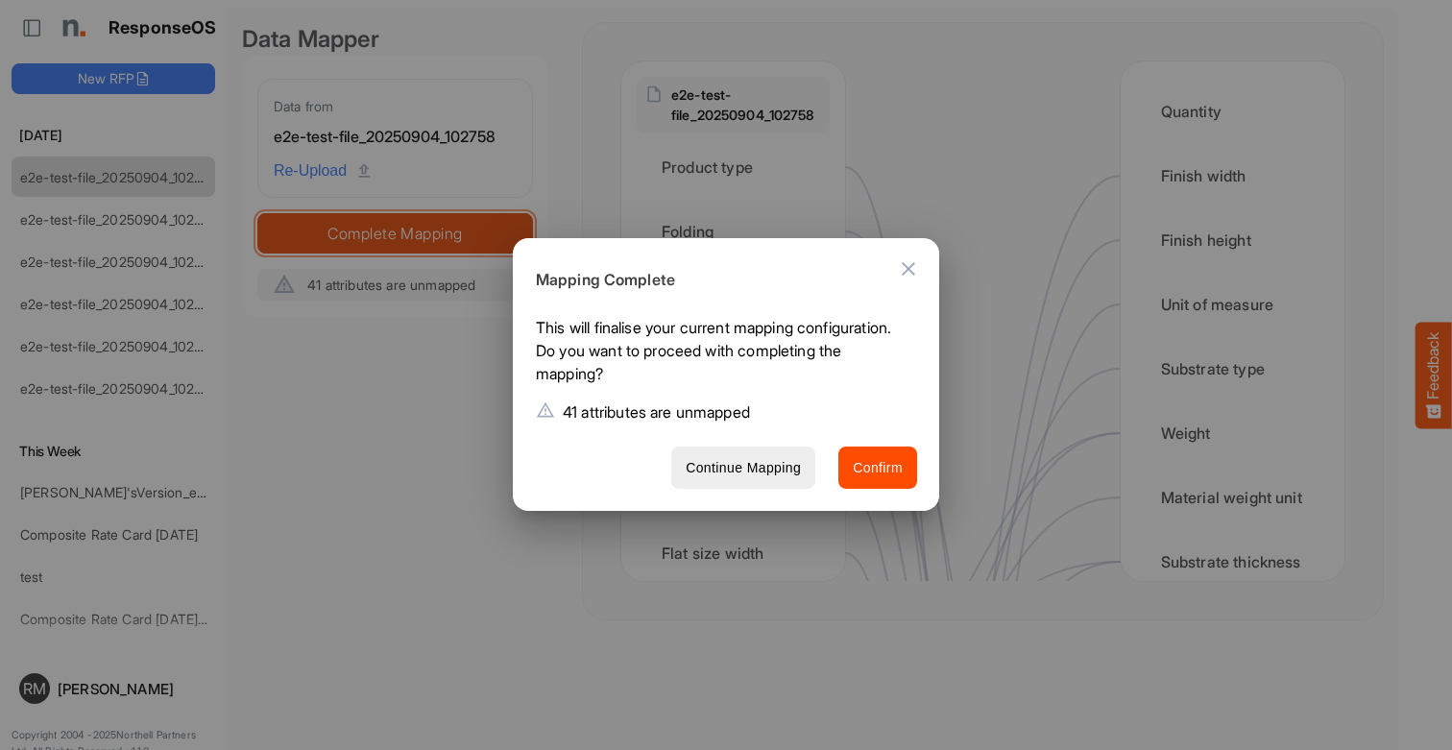 This screenshot has height=750, width=1452. I want to click on button: Close dialog, so click(908, 269).